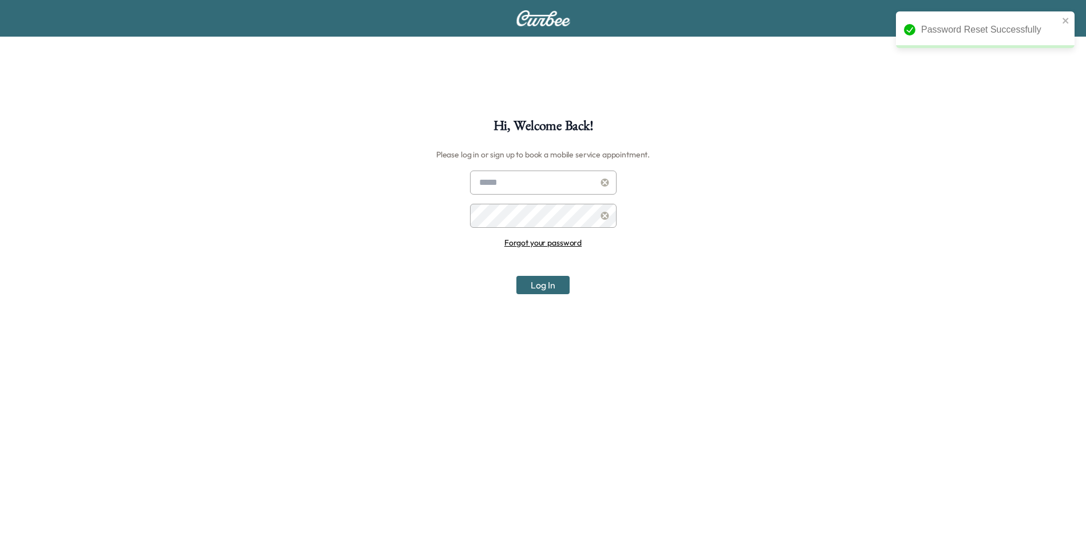 This screenshot has width=1086, height=546. Describe the element at coordinates (543, 18) in the screenshot. I see `img: Curbee Logo` at that location.